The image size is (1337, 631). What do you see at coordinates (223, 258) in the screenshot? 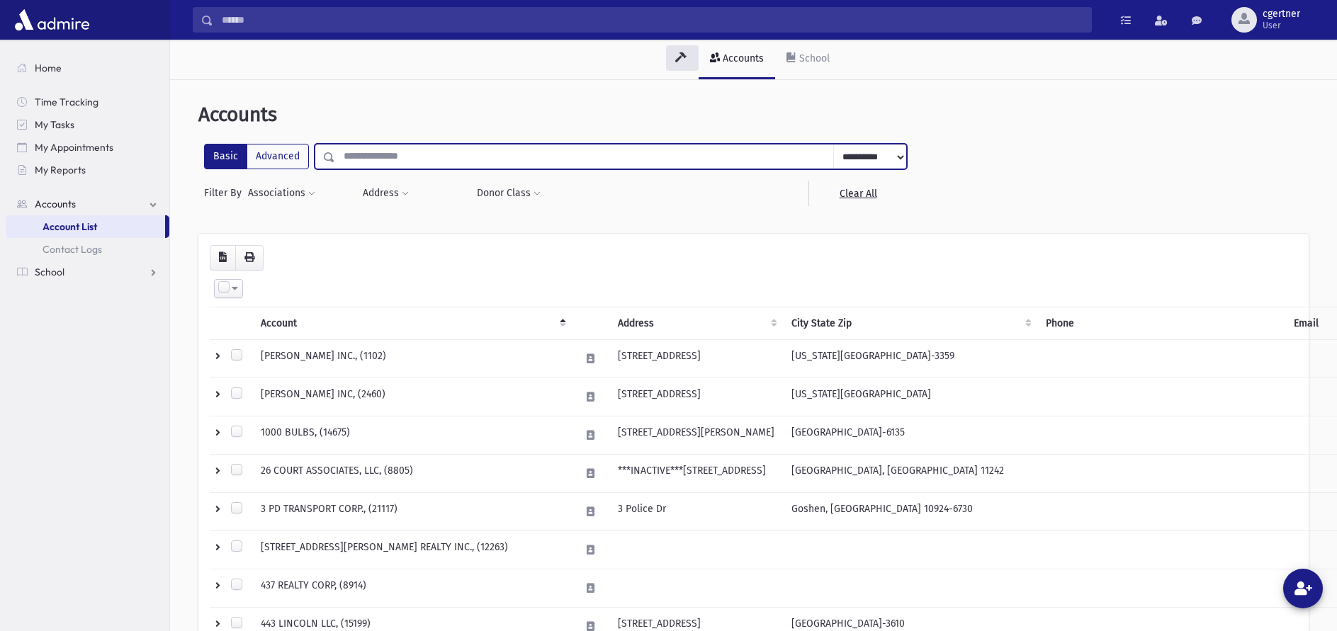
I see `button: CSV` at bounding box center [223, 258].